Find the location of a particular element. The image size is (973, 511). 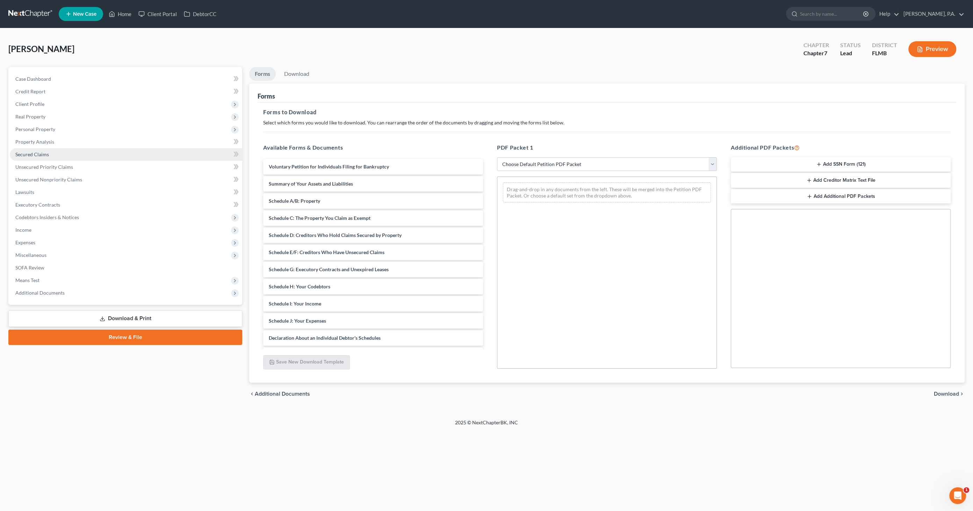

span: Schedule J: Your Expenses is located at coordinates (297, 320).